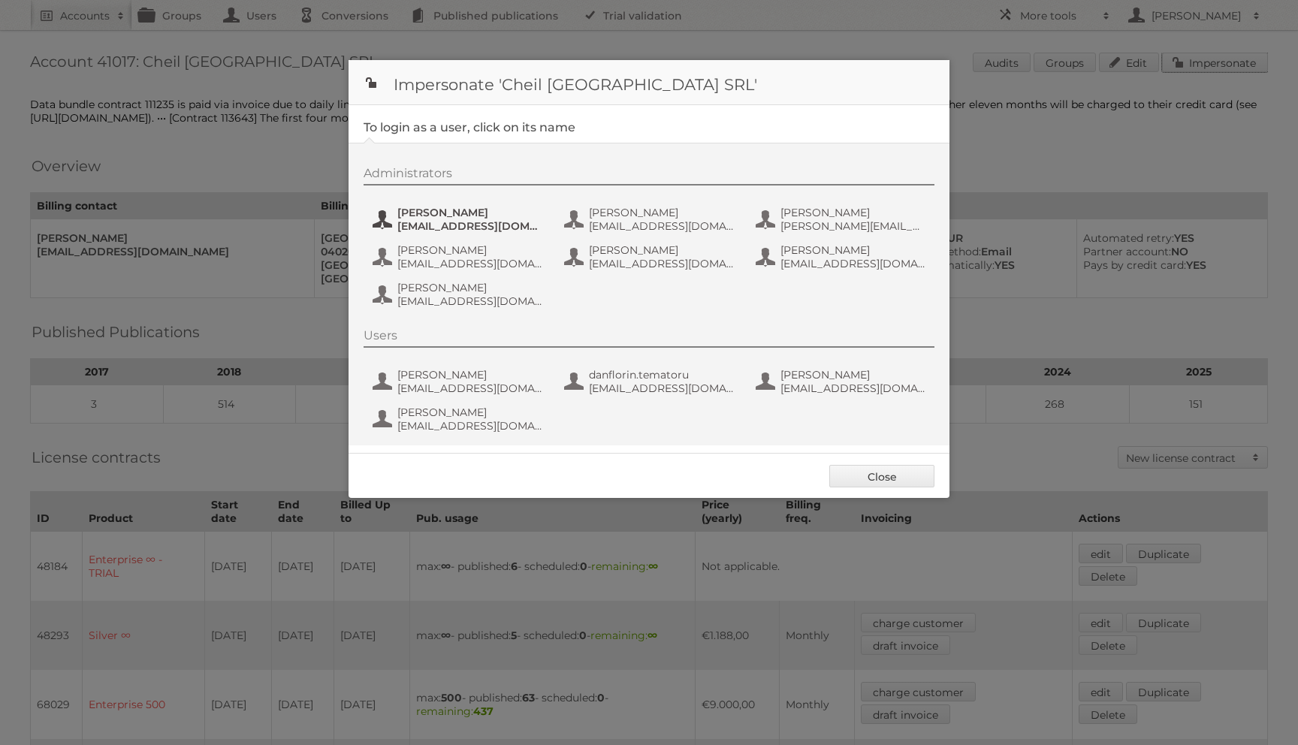 The height and width of the screenshot is (745, 1298). I want to click on div: Administrators, so click(649, 176).